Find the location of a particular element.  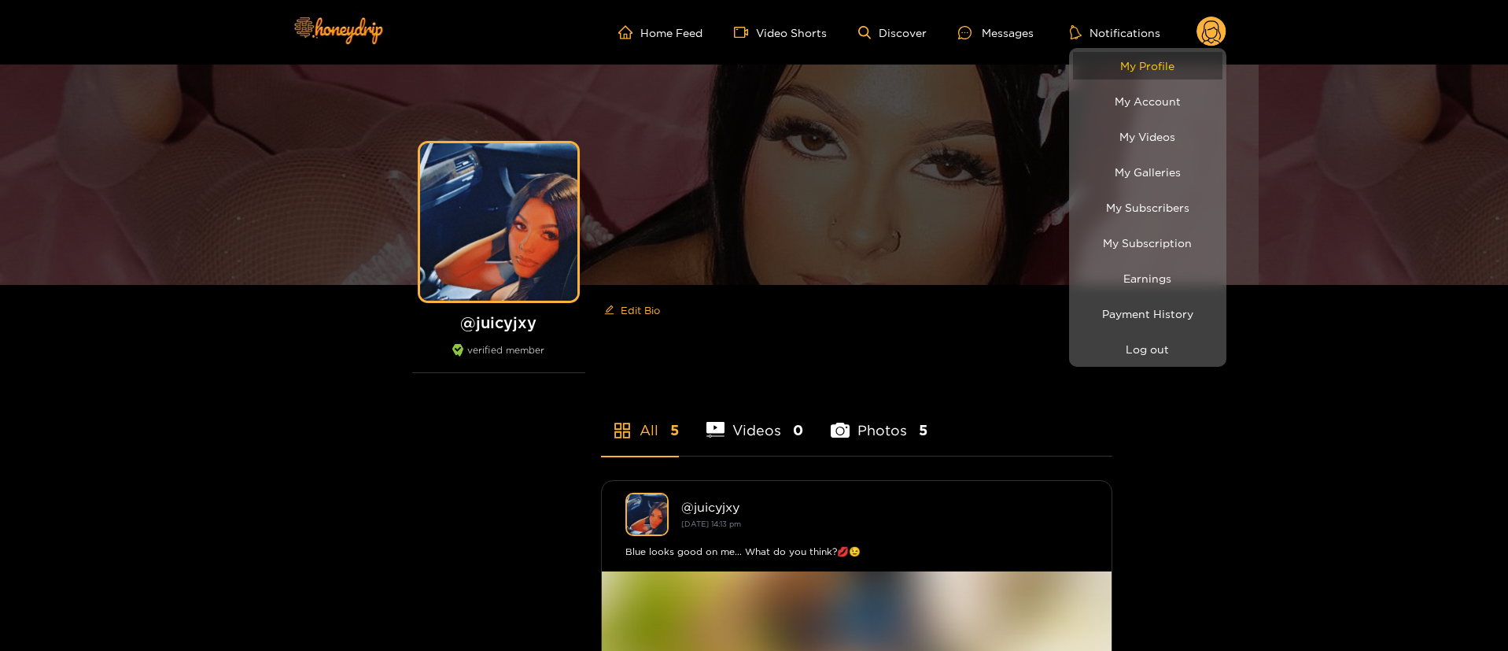

a: Payment History is located at coordinates (1148, 313).